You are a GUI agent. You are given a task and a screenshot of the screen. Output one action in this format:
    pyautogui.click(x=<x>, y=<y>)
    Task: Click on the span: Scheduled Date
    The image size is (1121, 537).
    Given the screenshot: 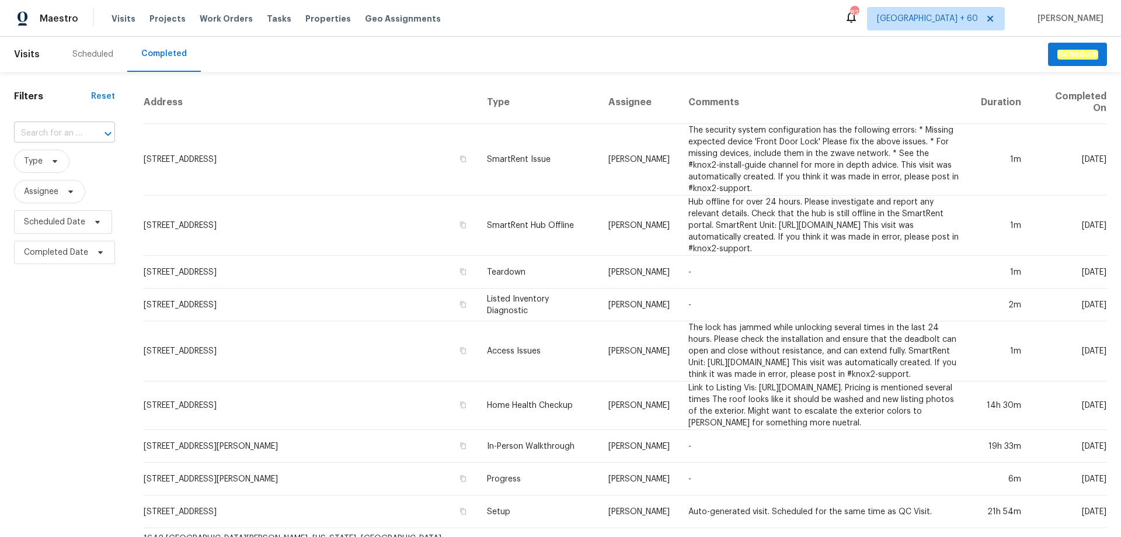 What is the action you would take?
    pyautogui.click(x=54, y=222)
    